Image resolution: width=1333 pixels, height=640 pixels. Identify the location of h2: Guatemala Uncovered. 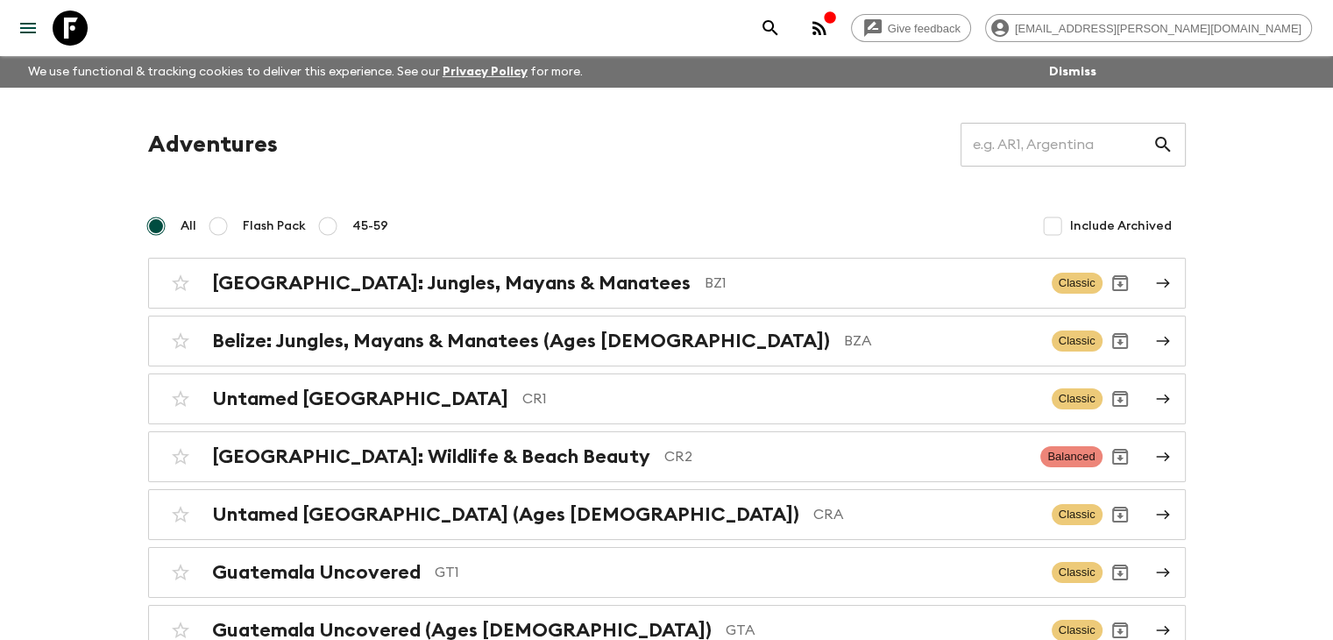
(316, 572).